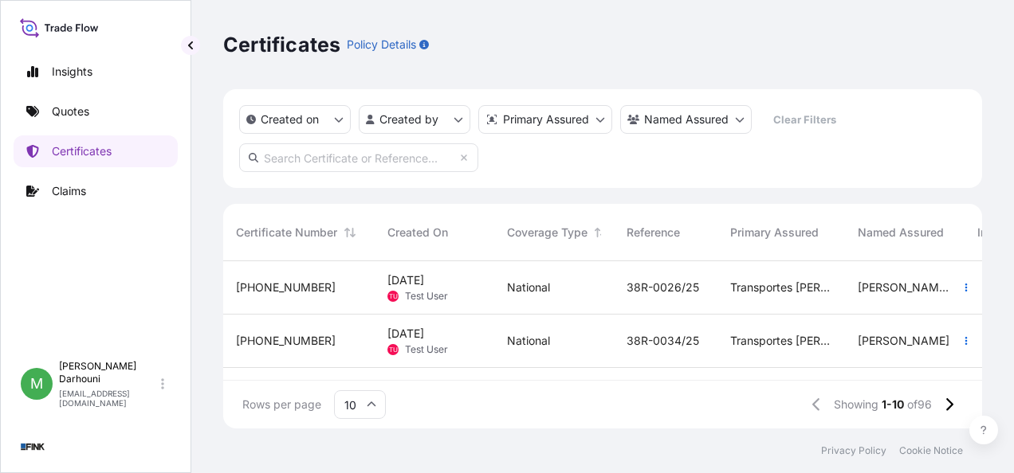  I want to click on button: distributor Filter options, so click(545, 120).